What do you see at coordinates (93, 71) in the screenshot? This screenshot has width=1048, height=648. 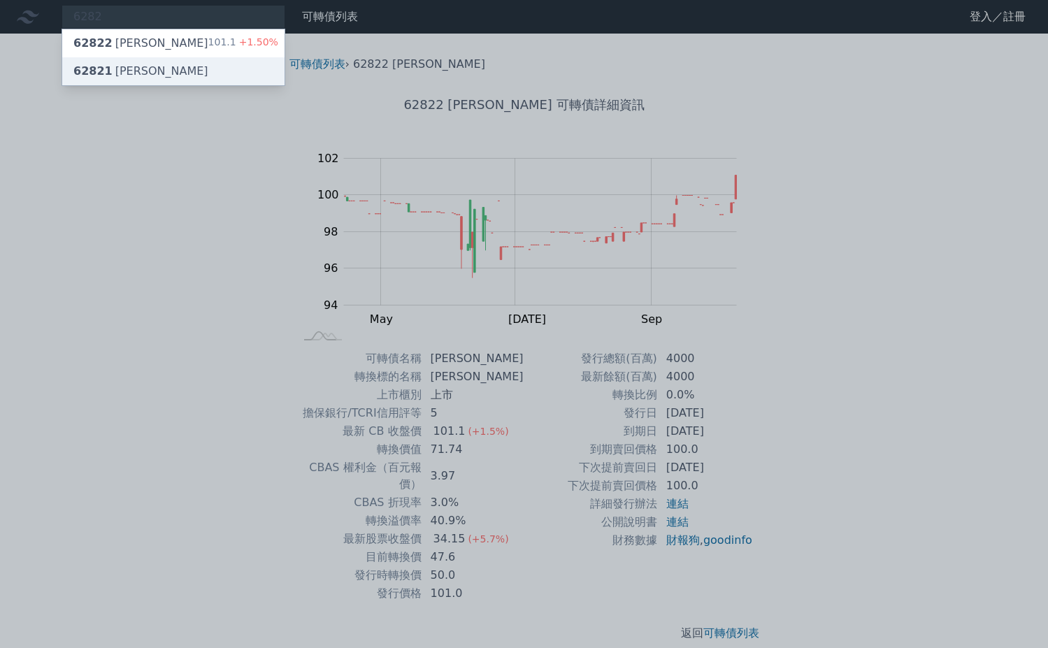 I see `span: 62821` at bounding box center [93, 71].